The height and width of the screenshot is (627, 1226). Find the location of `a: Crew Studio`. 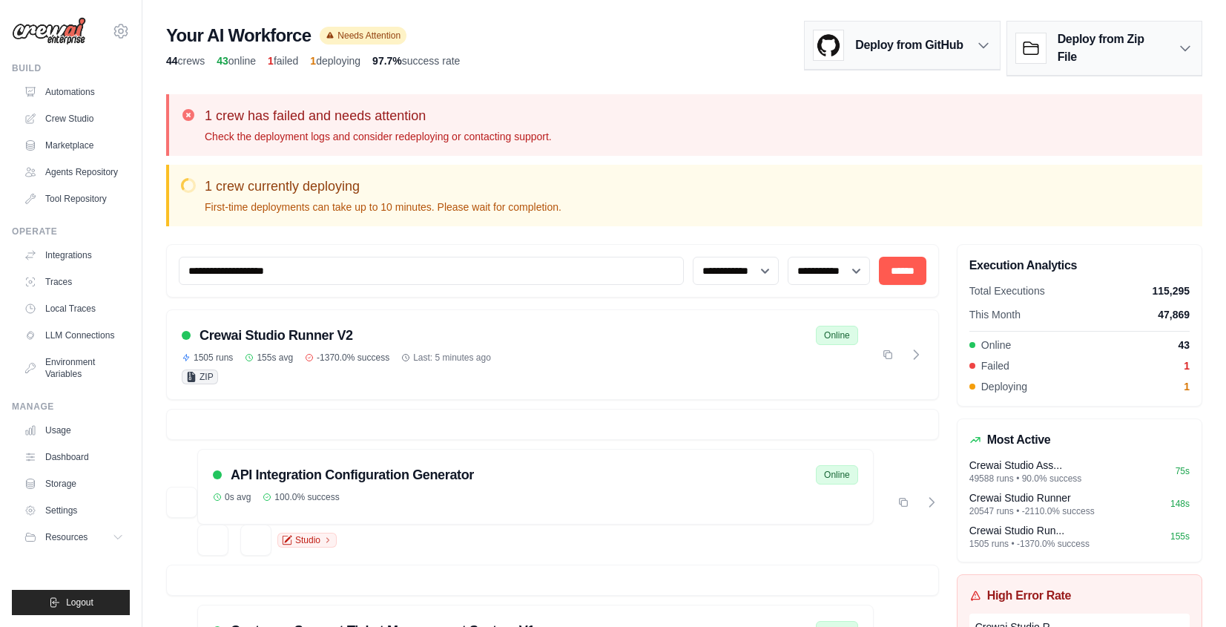

a: Crew Studio is located at coordinates (73, 119).